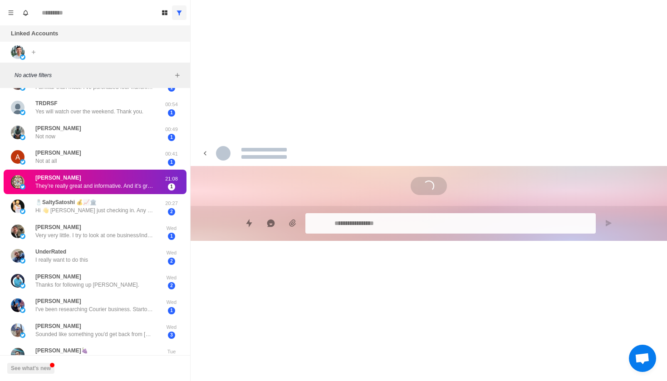 This screenshot has width=667, height=381. I want to click on a: Open chat, so click(643, 359).